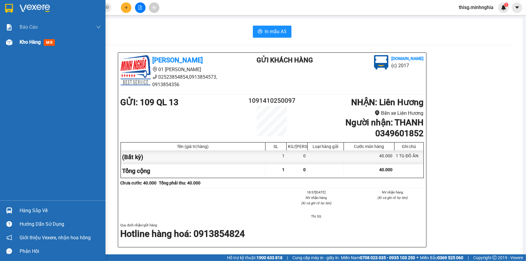 The height and width of the screenshot is (261, 526). What do you see at coordinates (272, 231) in the screenshot?
I see `div: Quy định nhận/gửi hàng :` at bounding box center [272, 231].